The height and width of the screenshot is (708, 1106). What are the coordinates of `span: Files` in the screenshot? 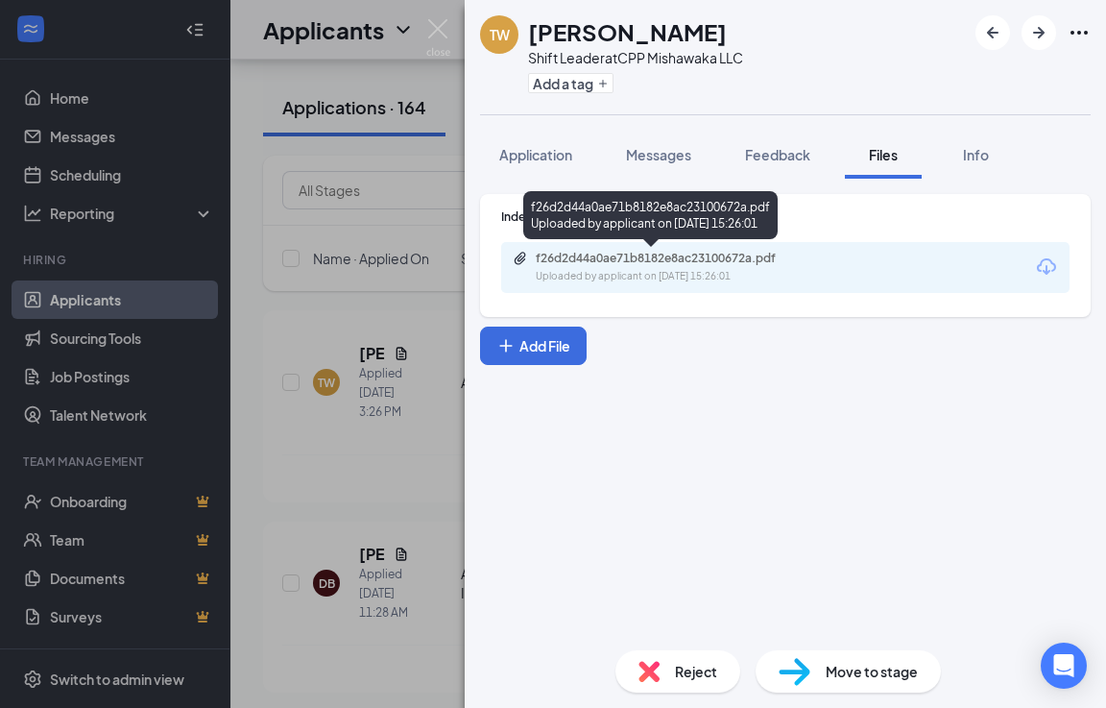 It's located at (883, 155).